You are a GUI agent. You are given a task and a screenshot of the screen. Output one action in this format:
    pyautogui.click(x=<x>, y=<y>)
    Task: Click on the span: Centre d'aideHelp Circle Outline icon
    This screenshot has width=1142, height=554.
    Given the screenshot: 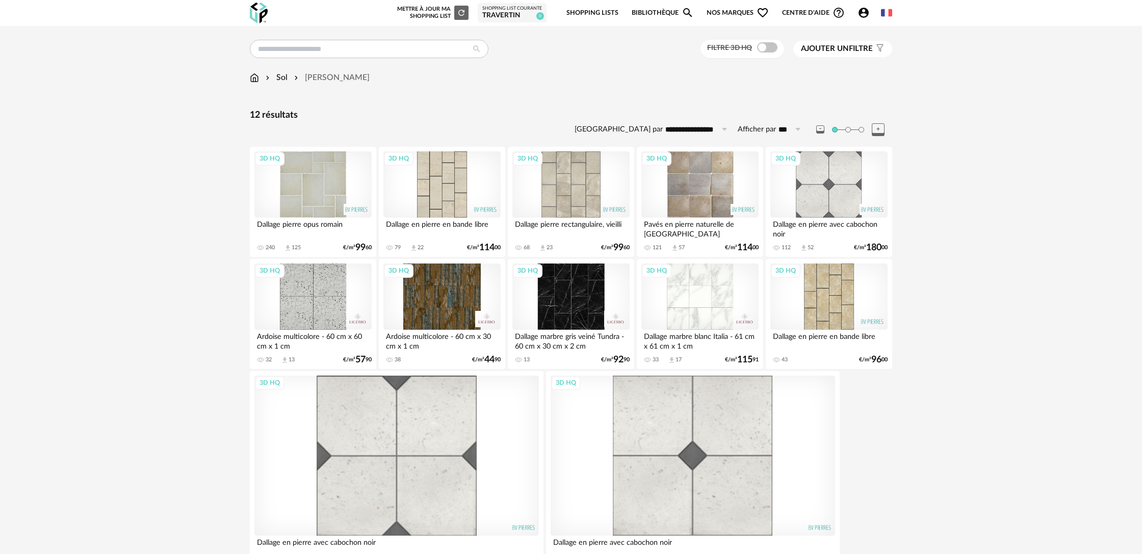 What is the action you would take?
    pyautogui.click(x=813, y=13)
    